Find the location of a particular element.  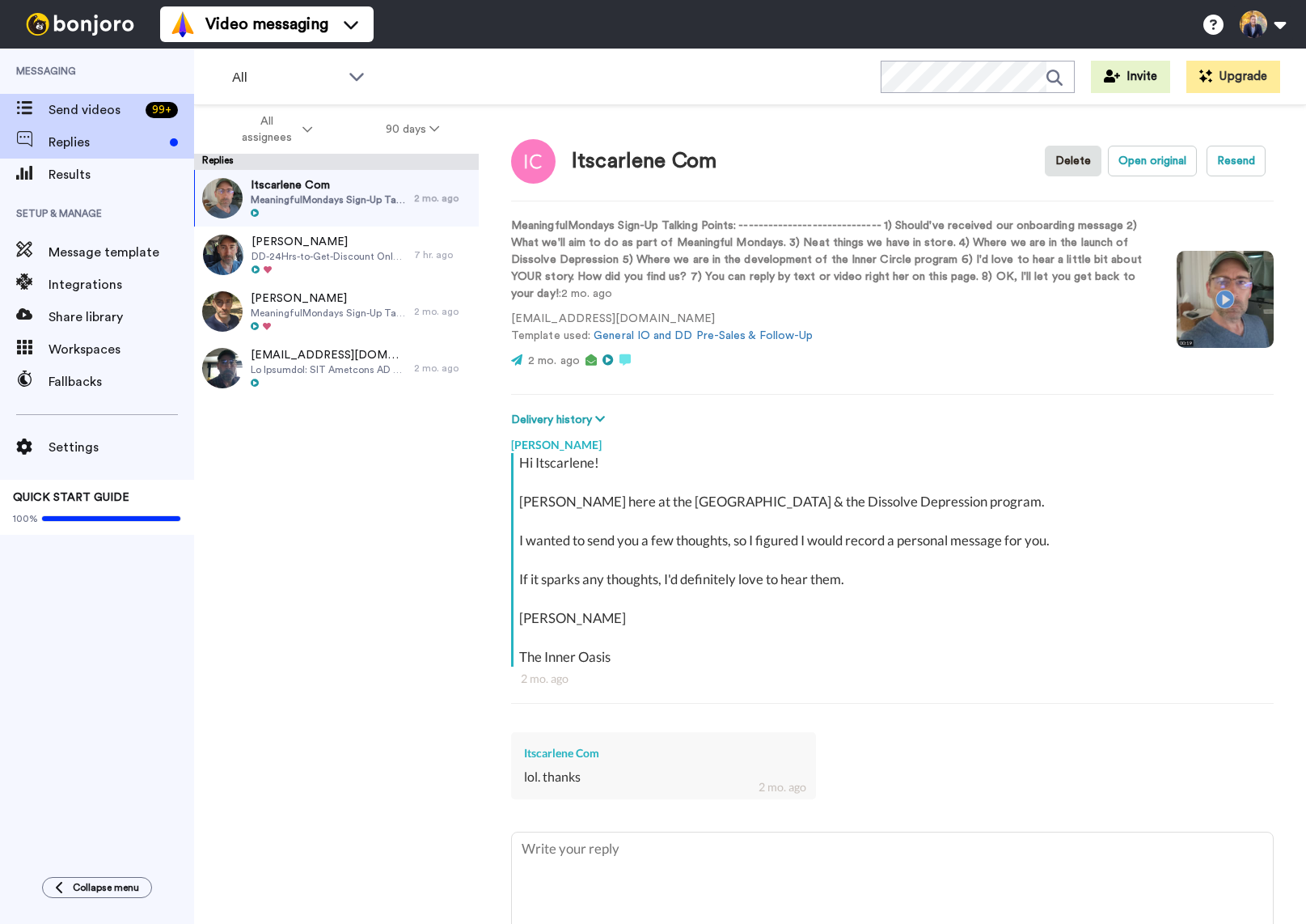

span: 100% is located at coordinates (25, 518).